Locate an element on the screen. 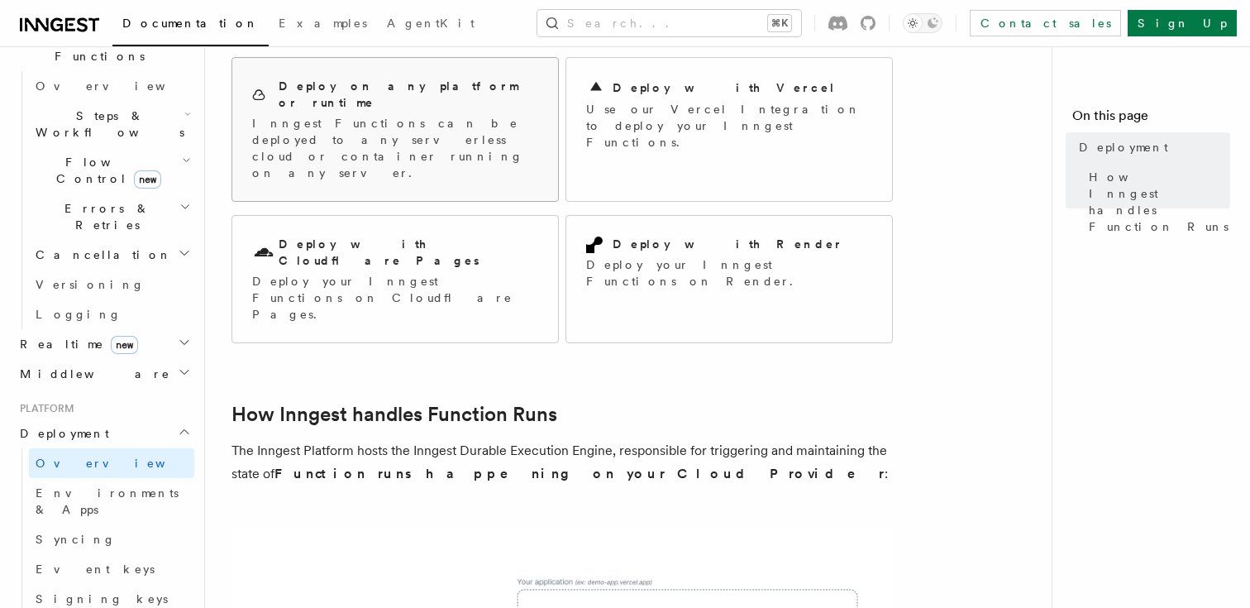  span: Logging is located at coordinates (79, 314).